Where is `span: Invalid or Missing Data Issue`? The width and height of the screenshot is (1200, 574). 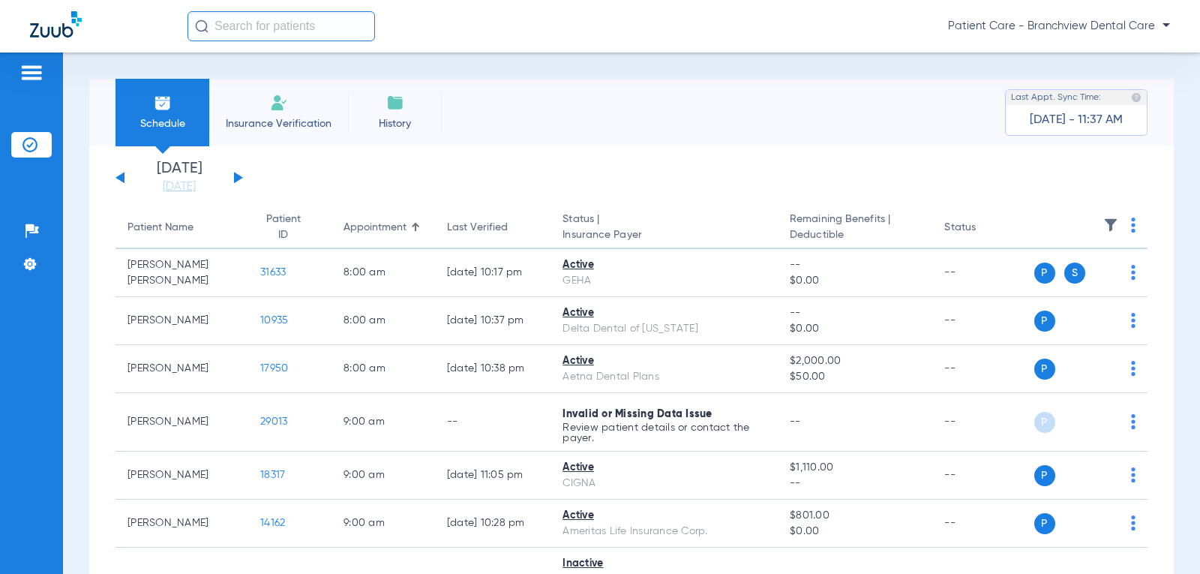
span: Invalid or Missing Data Issue is located at coordinates (637, 414).